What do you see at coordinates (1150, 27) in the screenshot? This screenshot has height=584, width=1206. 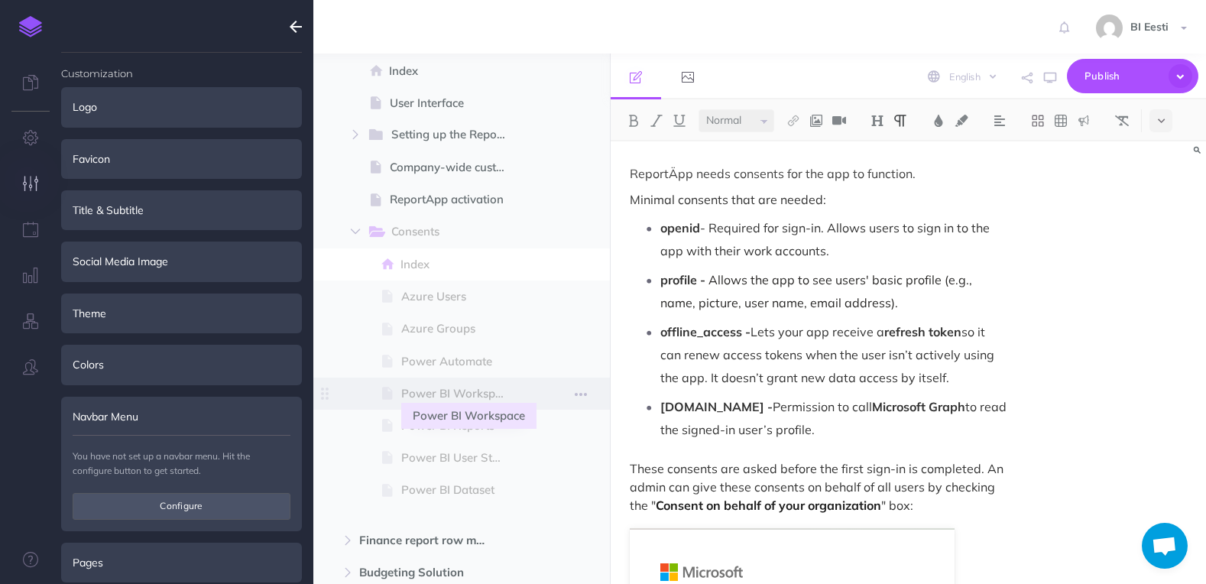 I see `span: BI Eesti` at bounding box center [1150, 27].